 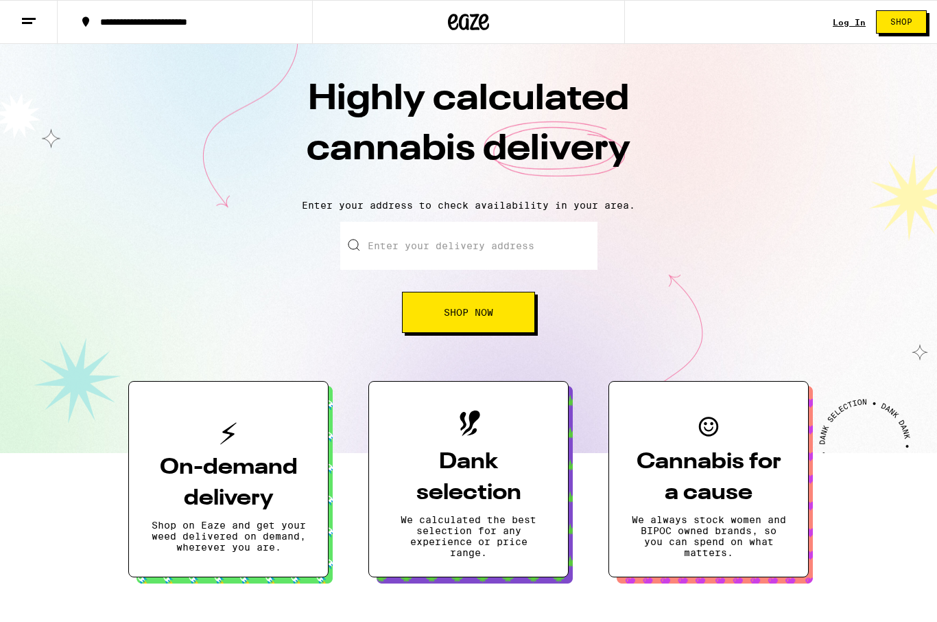 I want to click on h3: On-demand delivery, so click(x=228, y=483).